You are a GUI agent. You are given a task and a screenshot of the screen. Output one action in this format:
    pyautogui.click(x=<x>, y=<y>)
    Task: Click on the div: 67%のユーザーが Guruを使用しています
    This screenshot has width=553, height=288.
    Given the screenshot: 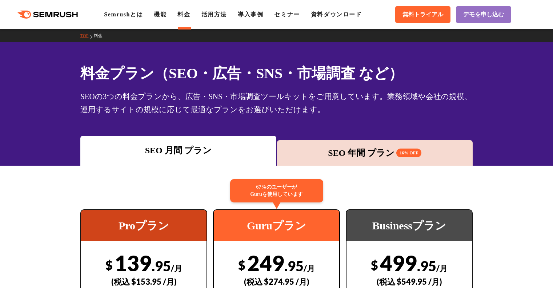 What is the action you would take?
    pyautogui.click(x=277, y=191)
    